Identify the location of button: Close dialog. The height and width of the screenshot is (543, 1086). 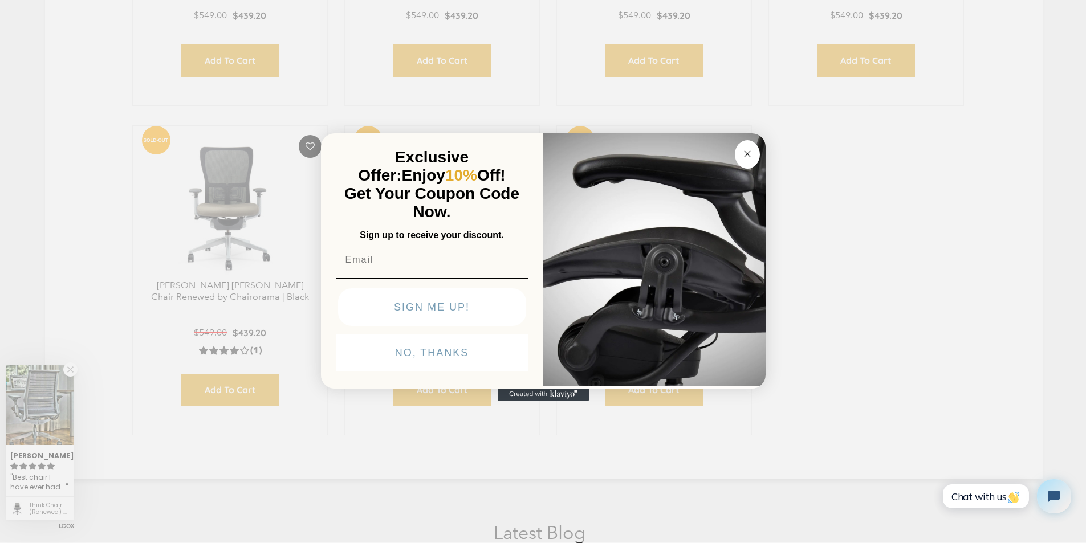
(748, 155).